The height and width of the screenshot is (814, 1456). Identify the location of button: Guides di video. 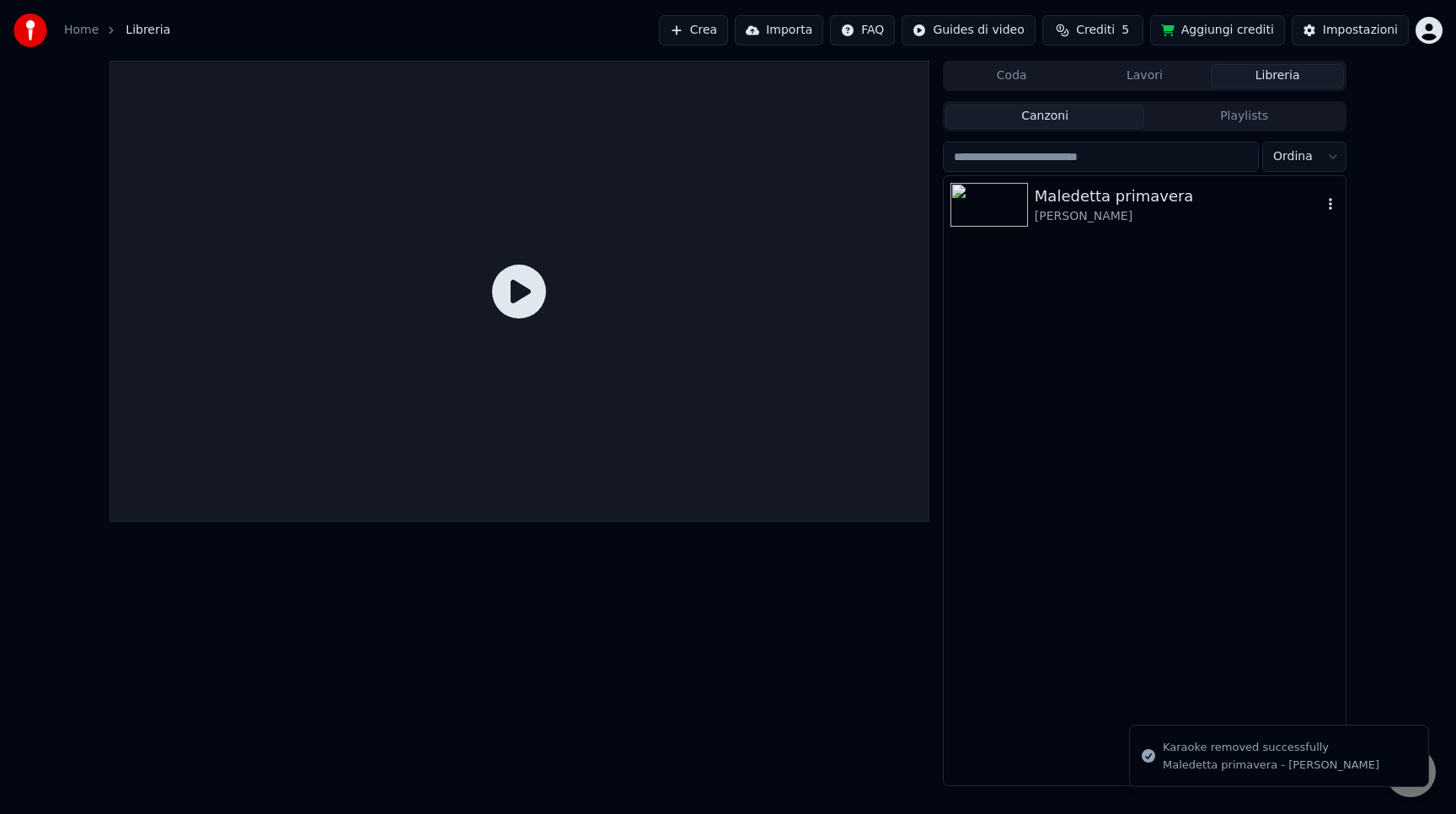
(968, 31).